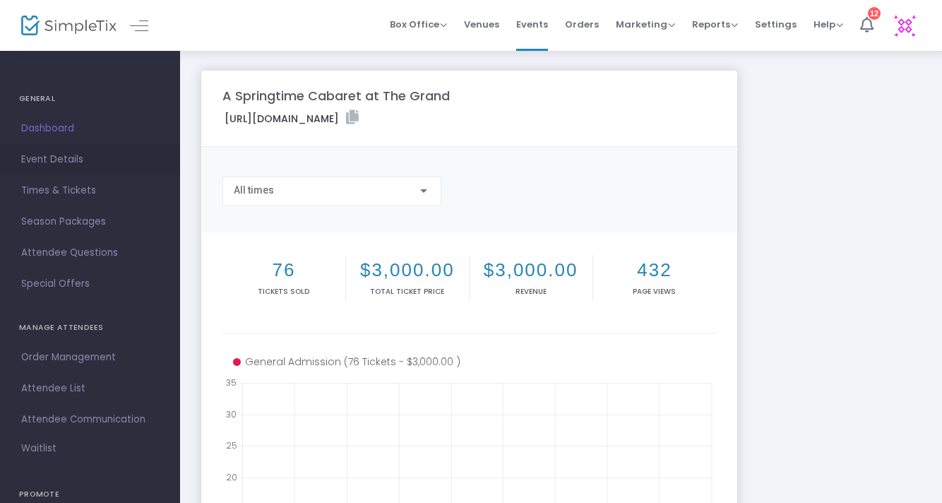 Image resolution: width=942 pixels, height=503 pixels. I want to click on span: Waitlist, so click(39, 448).